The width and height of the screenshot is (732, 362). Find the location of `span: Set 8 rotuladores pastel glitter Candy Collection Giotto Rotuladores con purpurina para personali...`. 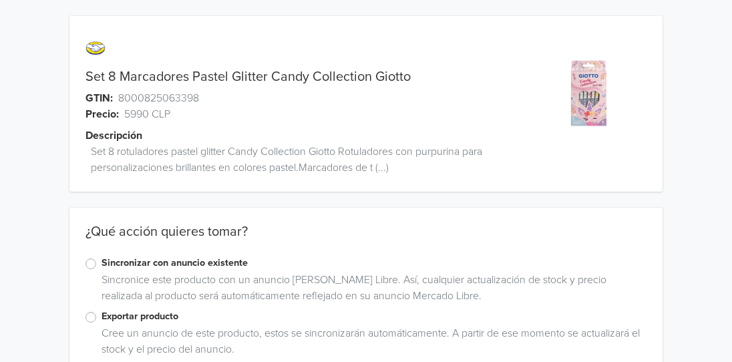

span: Set 8 rotuladores pastel glitter Candy Collection Giotto Rotuladores con purpurina para personali... is located at coordinates (310, 160).